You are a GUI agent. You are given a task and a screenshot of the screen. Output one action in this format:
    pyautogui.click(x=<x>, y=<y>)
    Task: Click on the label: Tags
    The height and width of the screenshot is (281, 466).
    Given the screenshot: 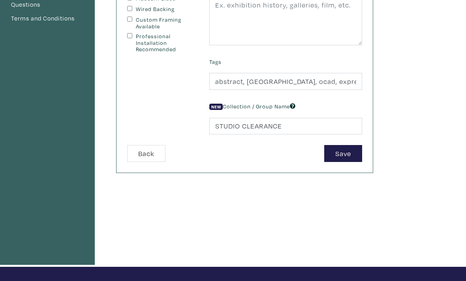 What is the action you would take?
    pyautogui.click(x=215, y=62)
    